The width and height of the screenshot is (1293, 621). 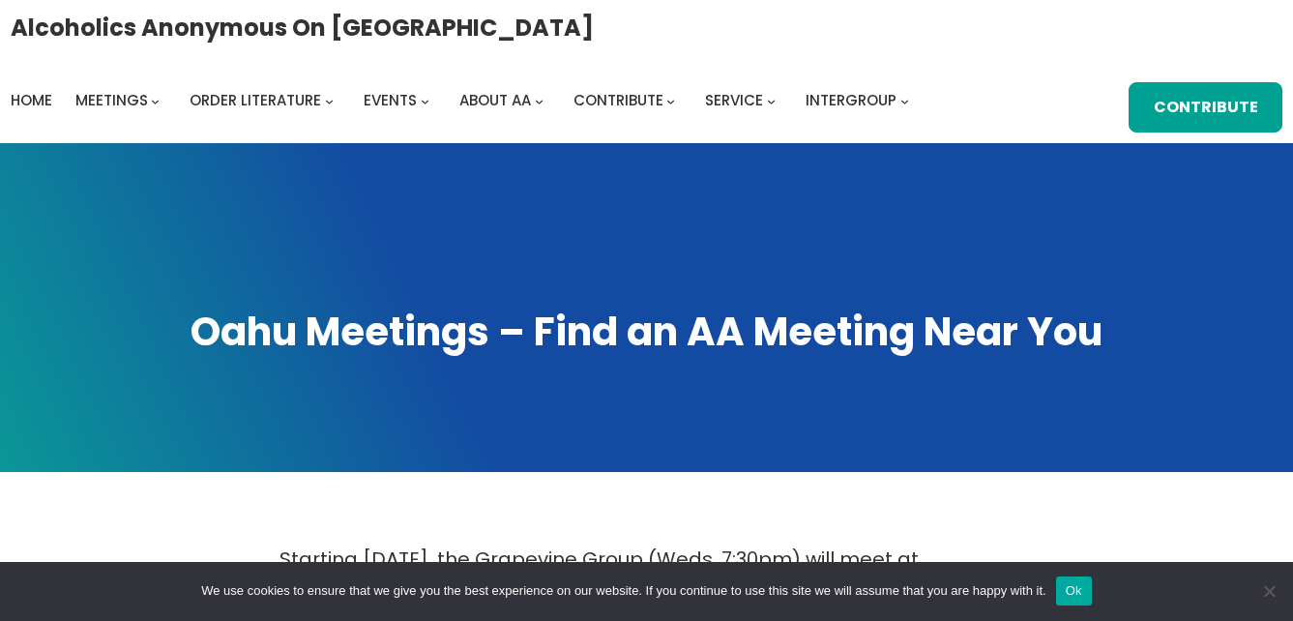 I want to click on span: No, so click(x=1269, y=591).